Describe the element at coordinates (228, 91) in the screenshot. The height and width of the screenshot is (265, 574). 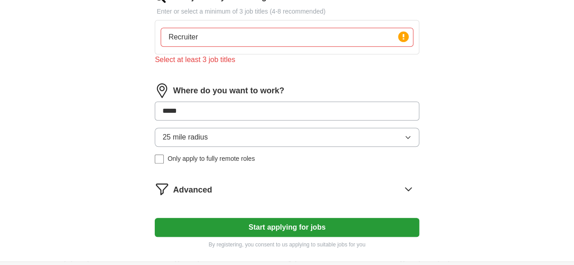
I see `label: Where do you want to work?` at that location.